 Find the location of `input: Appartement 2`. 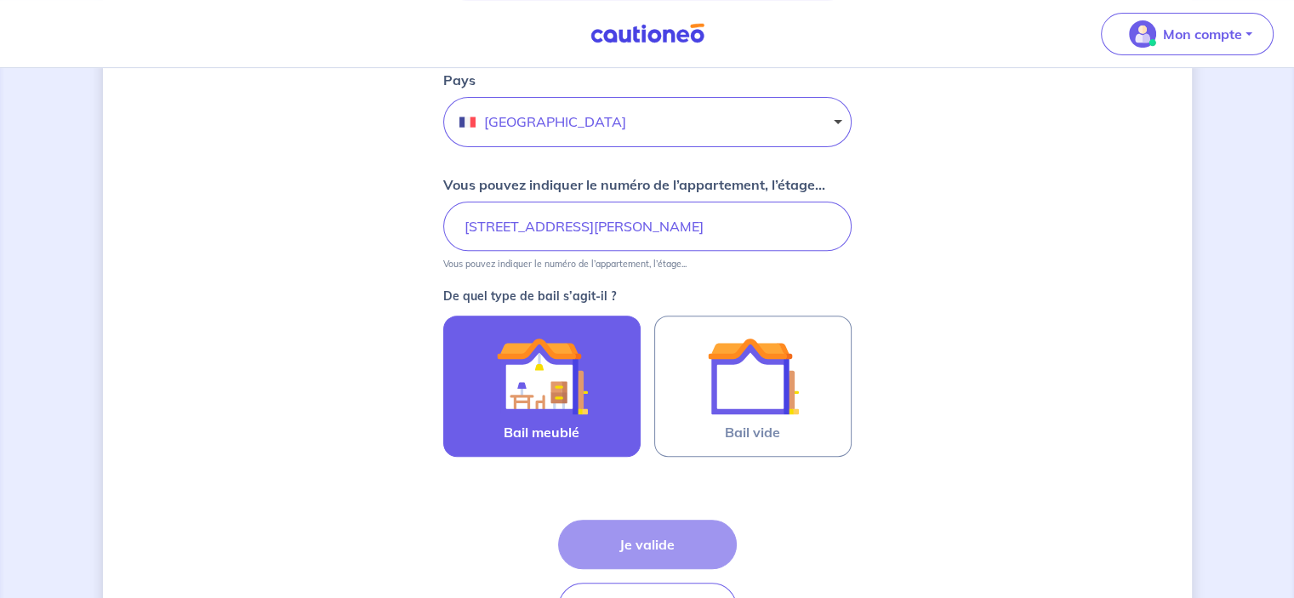

input: Appartement 2 is located at coordinates (647, 226).